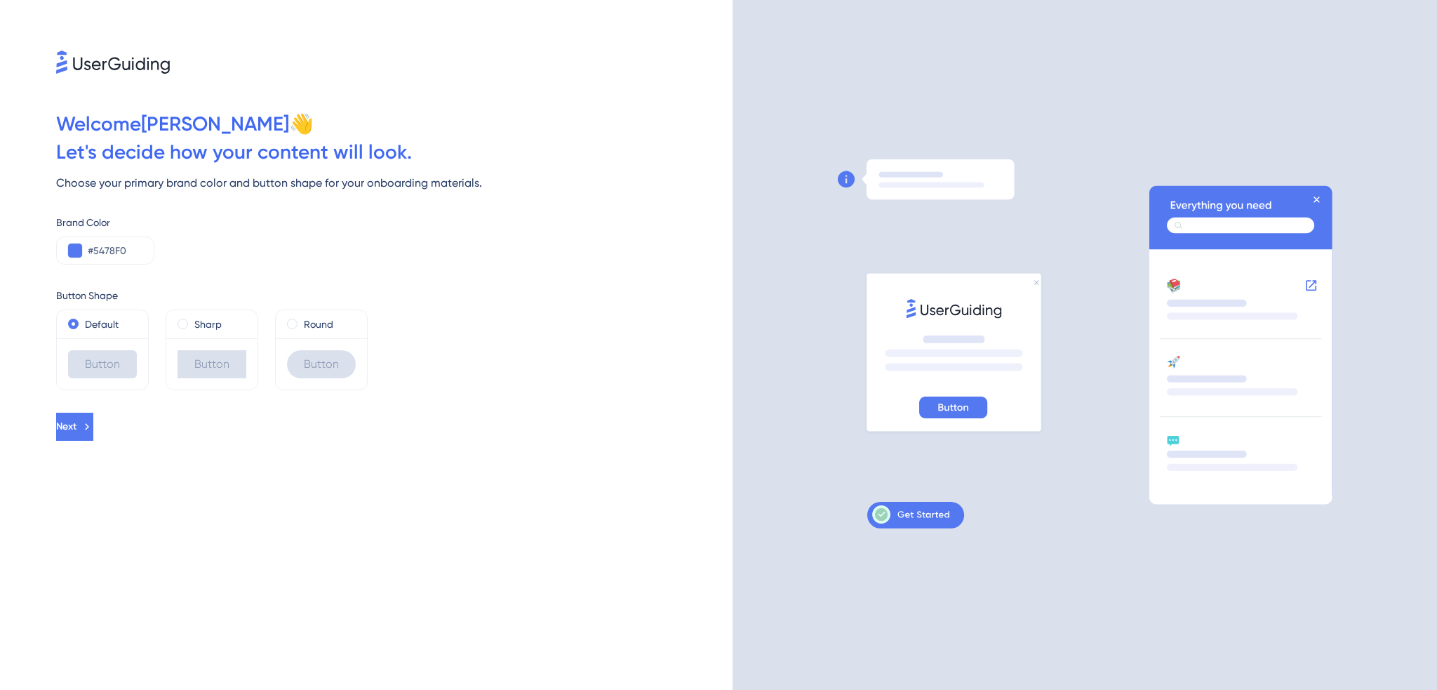 The width and height of the screenshot is (1437, 690). Describe the element at coordinates (102, 324) in the screenshot. I see `label: Default` at that location.